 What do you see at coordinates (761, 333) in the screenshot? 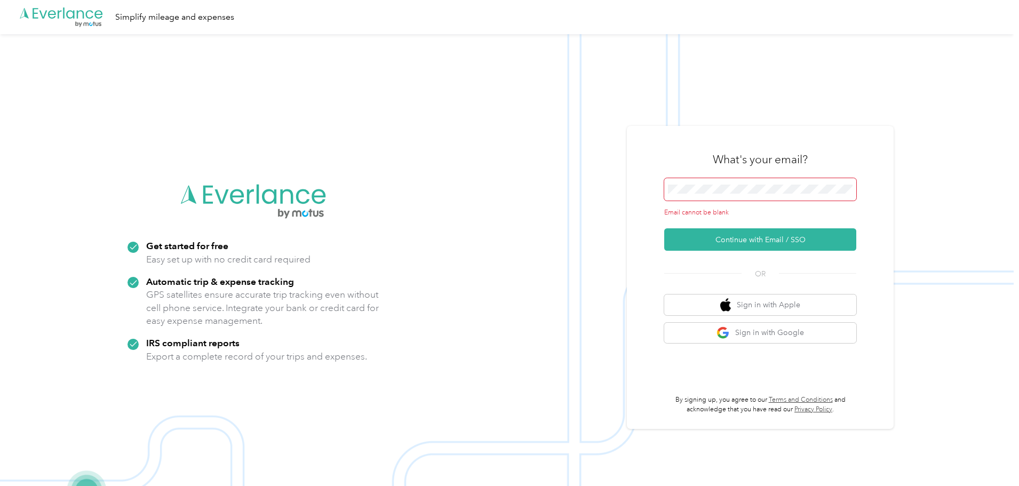
I see `button: google logoSign in with Google` at bounding box center [761, 333].